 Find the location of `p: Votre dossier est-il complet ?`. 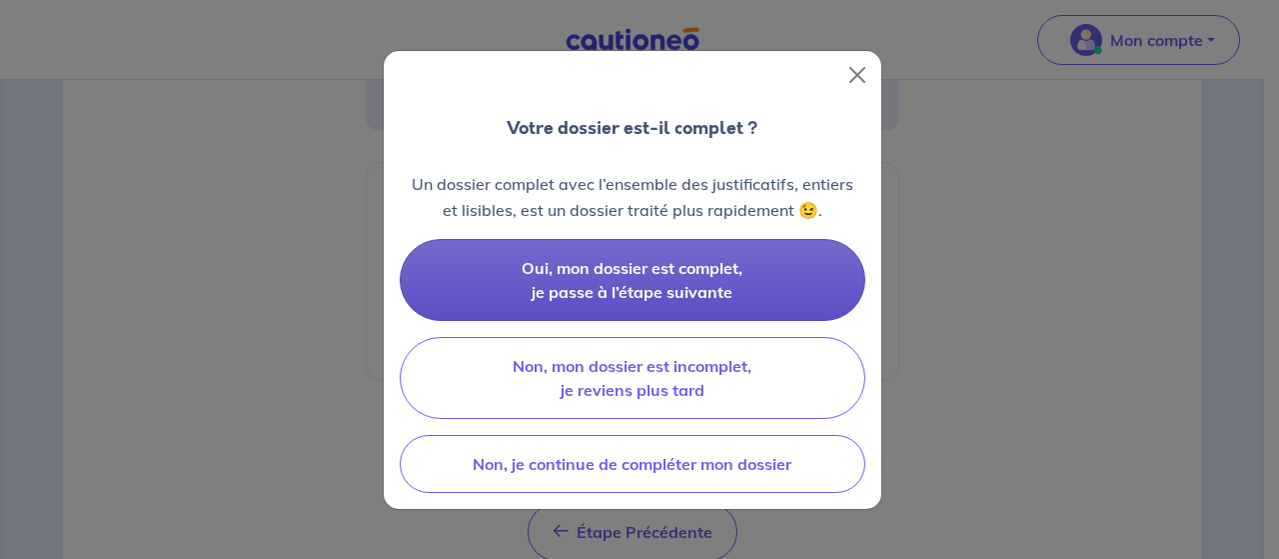

p: Votre dossier est-il complet ? is located at coordinates (632, 128).